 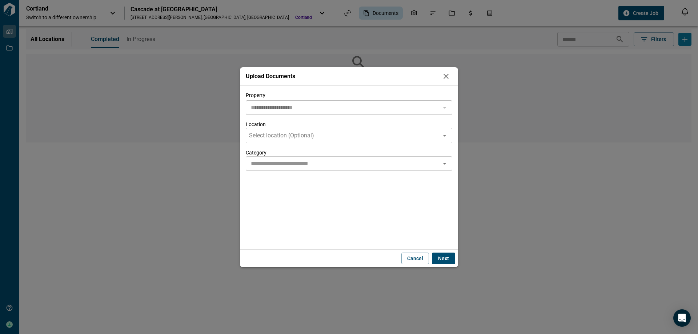 What do you see at coordinates (415, 259) in the screenshot?
I see `span: Cancel` at bounding box center [415, 259].